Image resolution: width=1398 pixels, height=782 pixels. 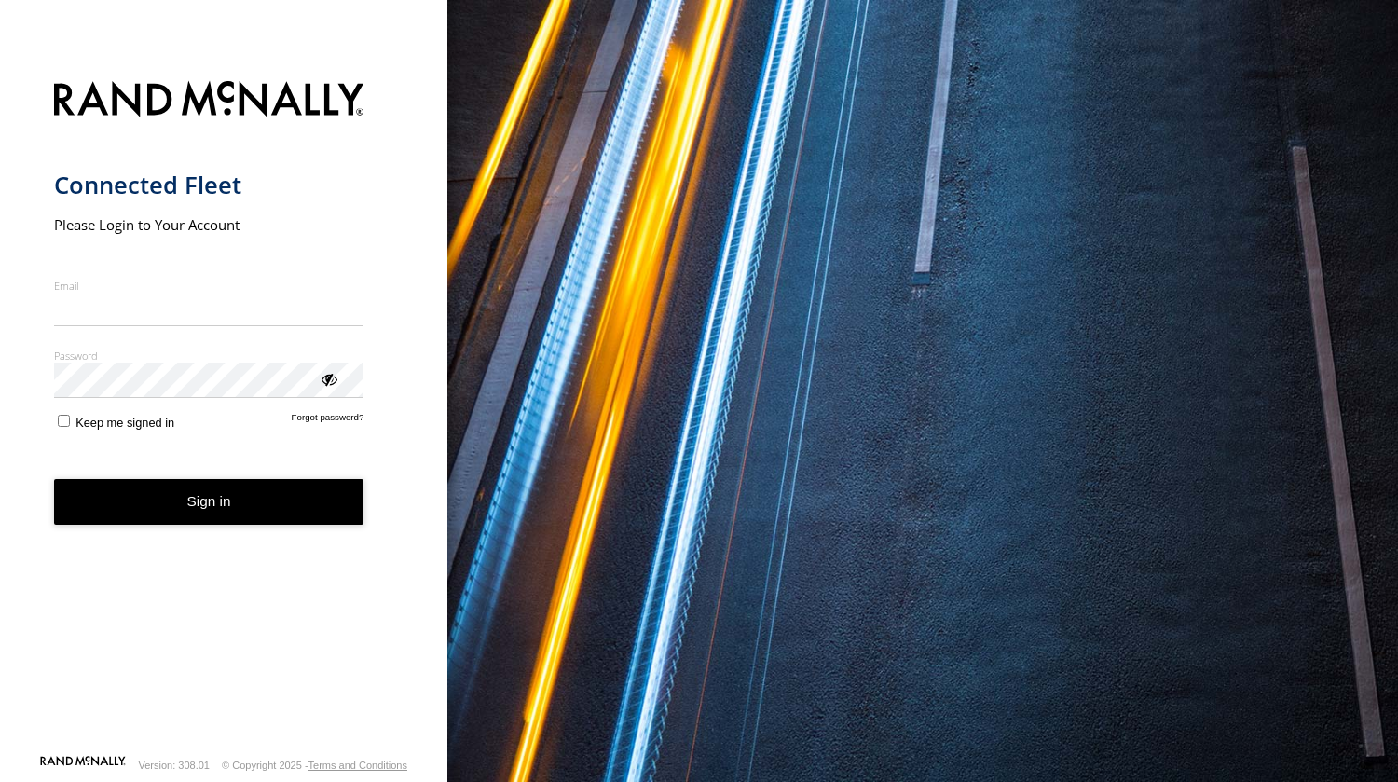 I want to click on a: Visit our Website, so click(x=83, y=765).